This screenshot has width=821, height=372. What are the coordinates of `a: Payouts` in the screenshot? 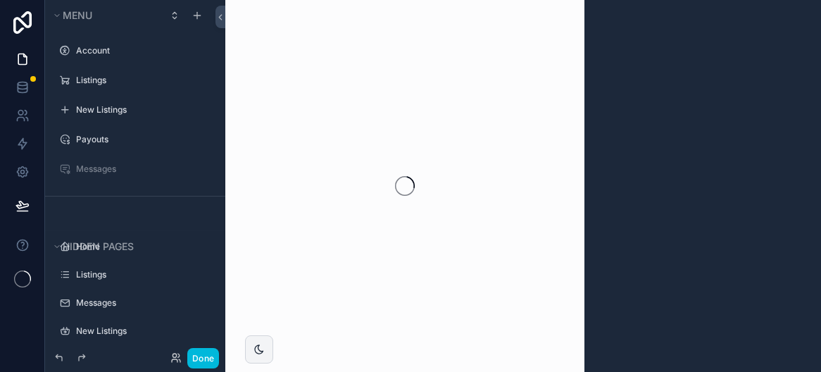 It's located at (142, 139).